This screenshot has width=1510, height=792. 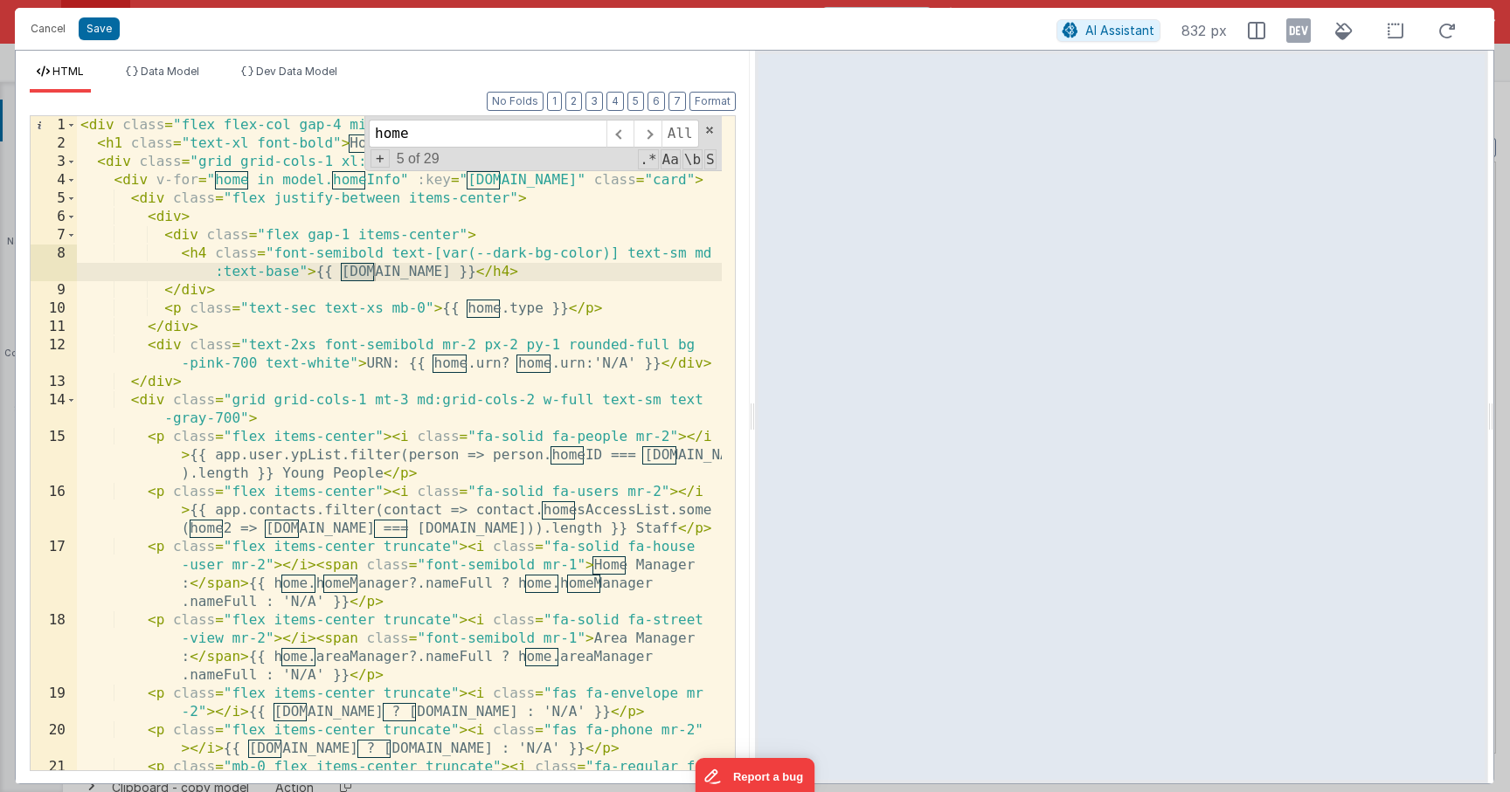 What do you see at coordinates (680, 134) in the screenshot?
I see `span: Alt-Enter` at bounding box center [680, 134].